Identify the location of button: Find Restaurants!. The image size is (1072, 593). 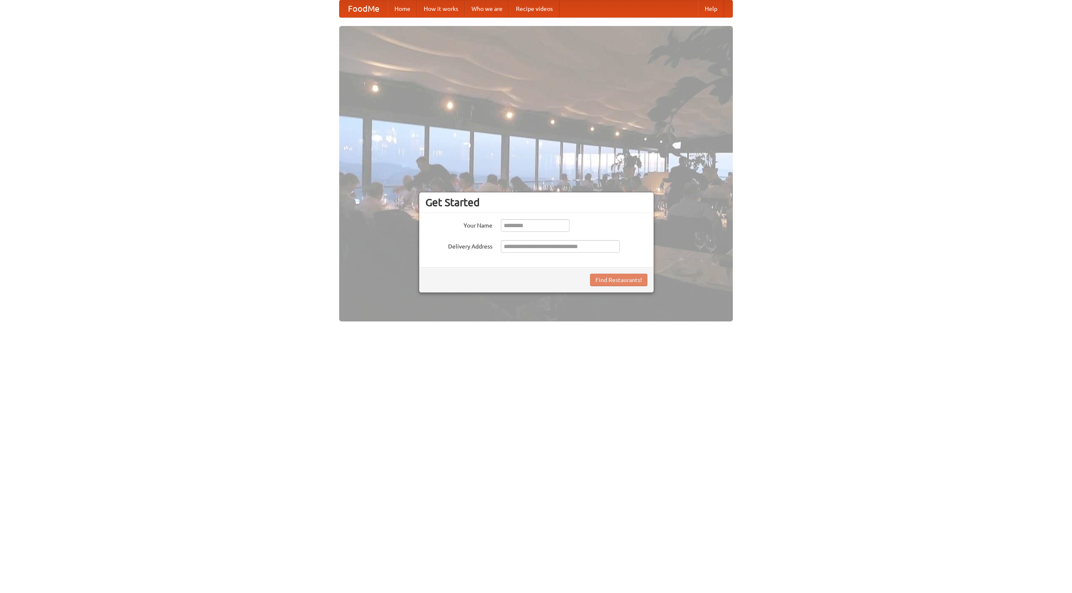
(619, 280).